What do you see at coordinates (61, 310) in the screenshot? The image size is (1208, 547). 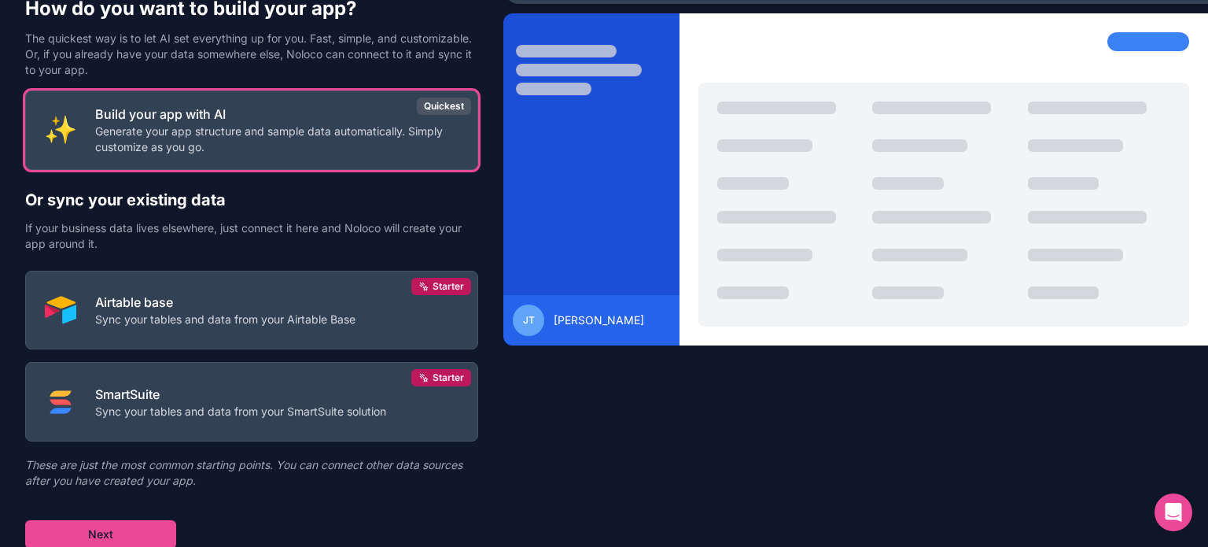 I see `img: AIRTABLE` at bounding box center [61, 310].